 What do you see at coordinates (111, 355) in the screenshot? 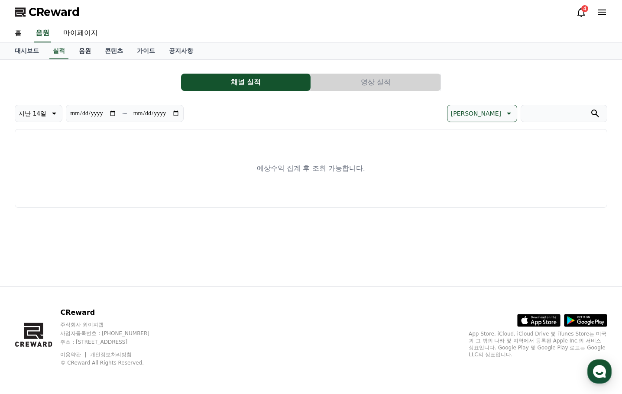
I see `a: 개인정보처리방침` at bounding box center [111, 355].